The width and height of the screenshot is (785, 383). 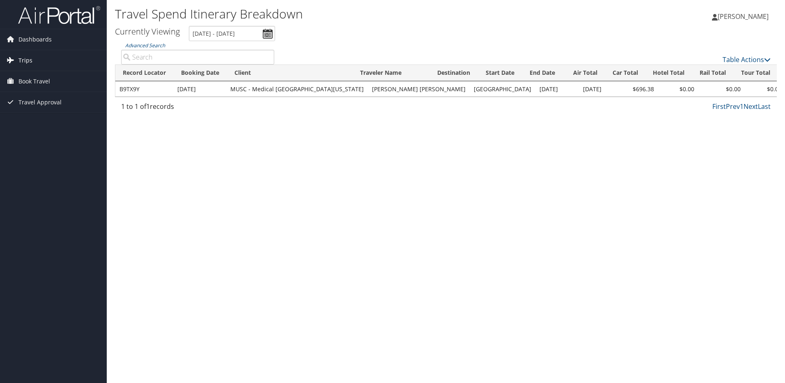 What do you see at coordinates (59, 15) in the screenshot?
I see `img: airportal-logo.png` at bounding box center [59, 15].